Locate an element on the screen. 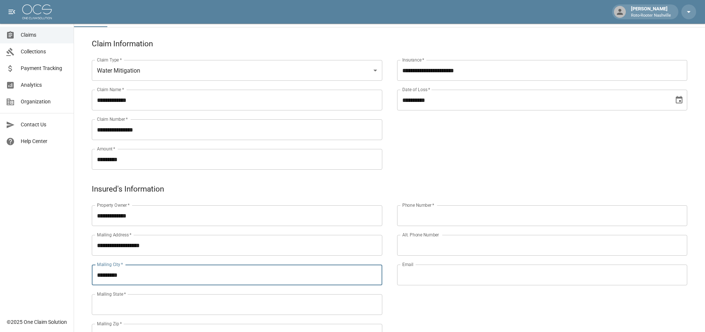 This screenshot has width=705, height=332. span: Claims is located at coordinates (44, 35).